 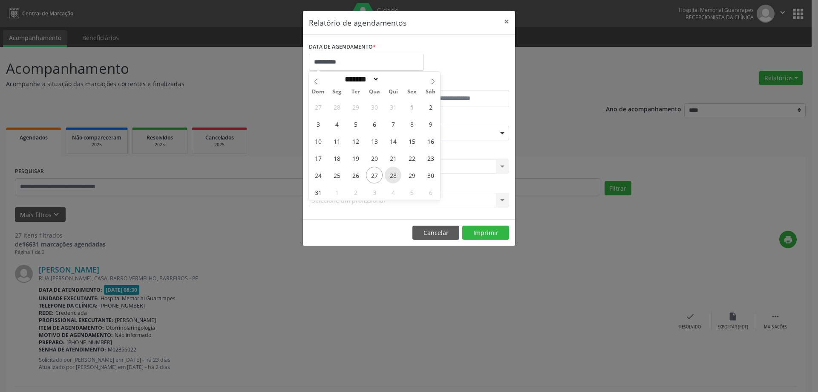 I want to click on span: Julho 30, 2025, so click(x=374, y=107).